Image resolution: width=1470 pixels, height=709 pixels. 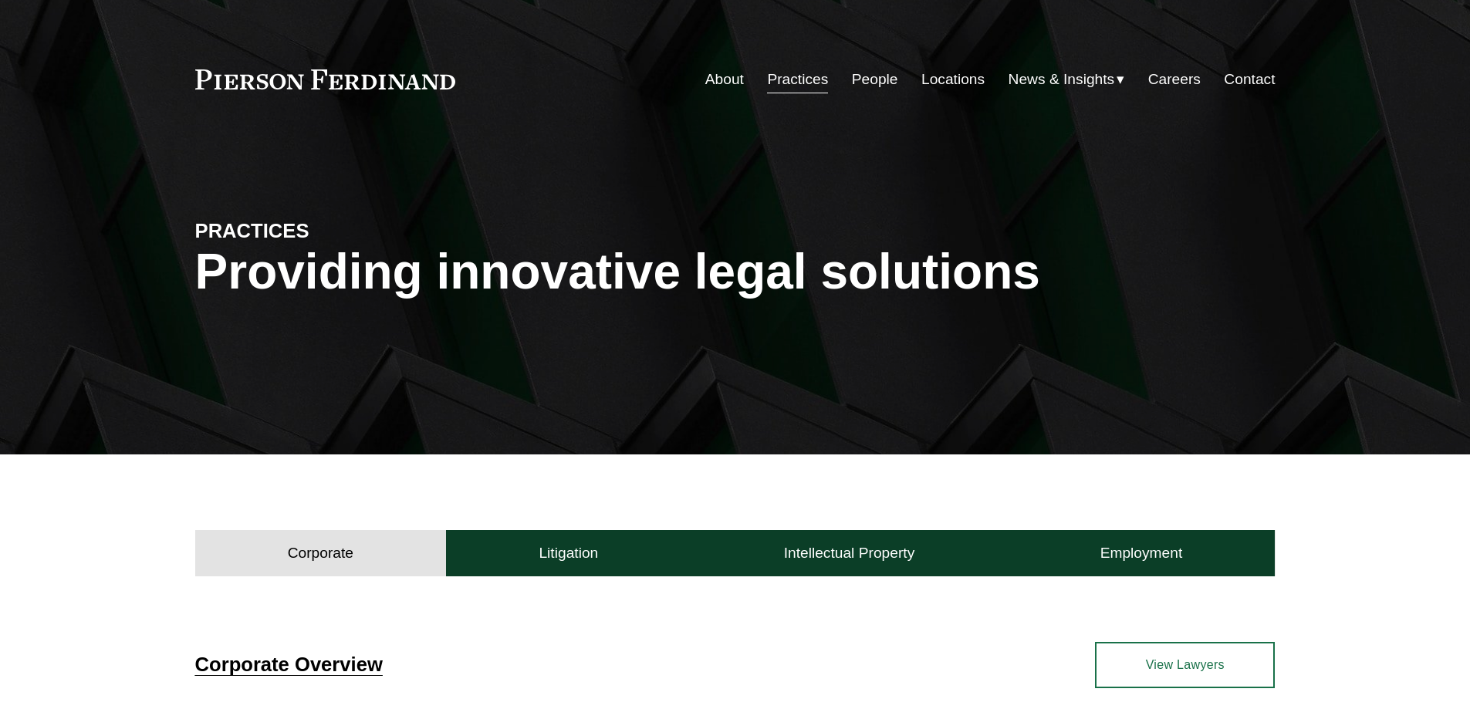 I want to click on h4: PRACTICES, so click(x=330, y=231).